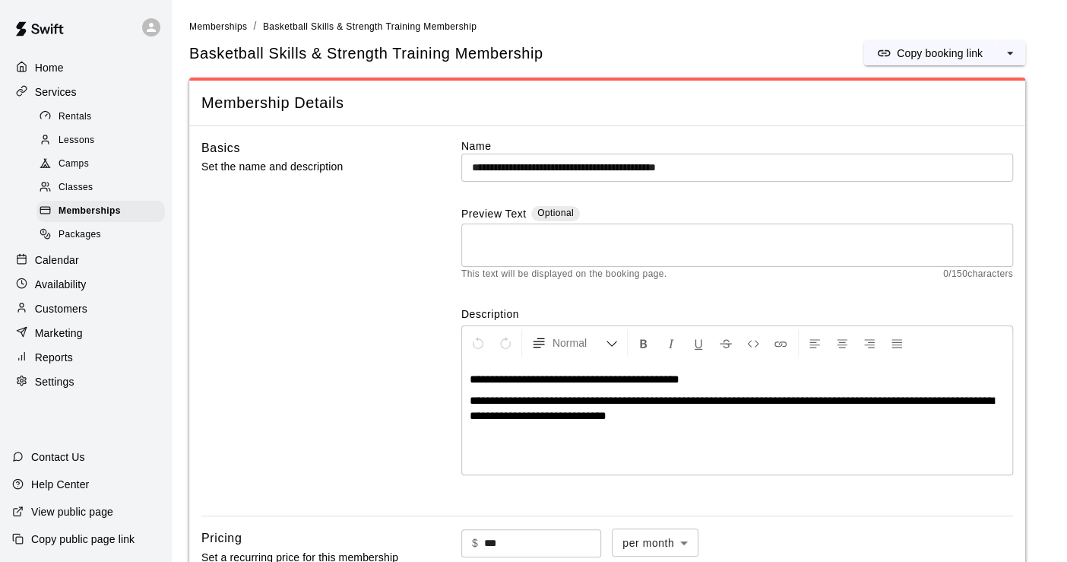 The height and width of the screenshot is (562, 1067). What do you see at coordinates (103, 188) in the screenshot?
I see `a: Classes` at bounding box center [103, 188].